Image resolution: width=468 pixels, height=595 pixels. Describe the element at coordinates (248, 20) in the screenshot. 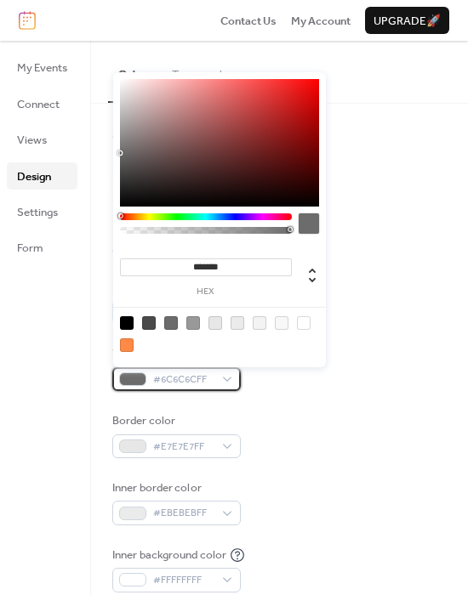

I see `a: Contact Us` at that location.